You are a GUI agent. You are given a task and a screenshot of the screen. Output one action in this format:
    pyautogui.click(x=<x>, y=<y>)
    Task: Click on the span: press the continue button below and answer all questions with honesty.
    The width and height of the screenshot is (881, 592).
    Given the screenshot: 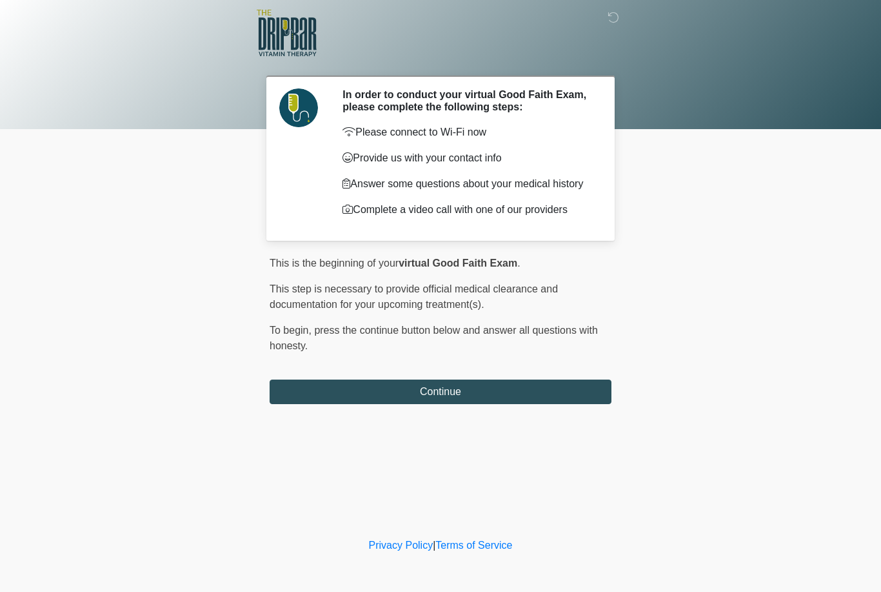 What is the action you would take?
    pyautogui.click(x=433, y=337)
    